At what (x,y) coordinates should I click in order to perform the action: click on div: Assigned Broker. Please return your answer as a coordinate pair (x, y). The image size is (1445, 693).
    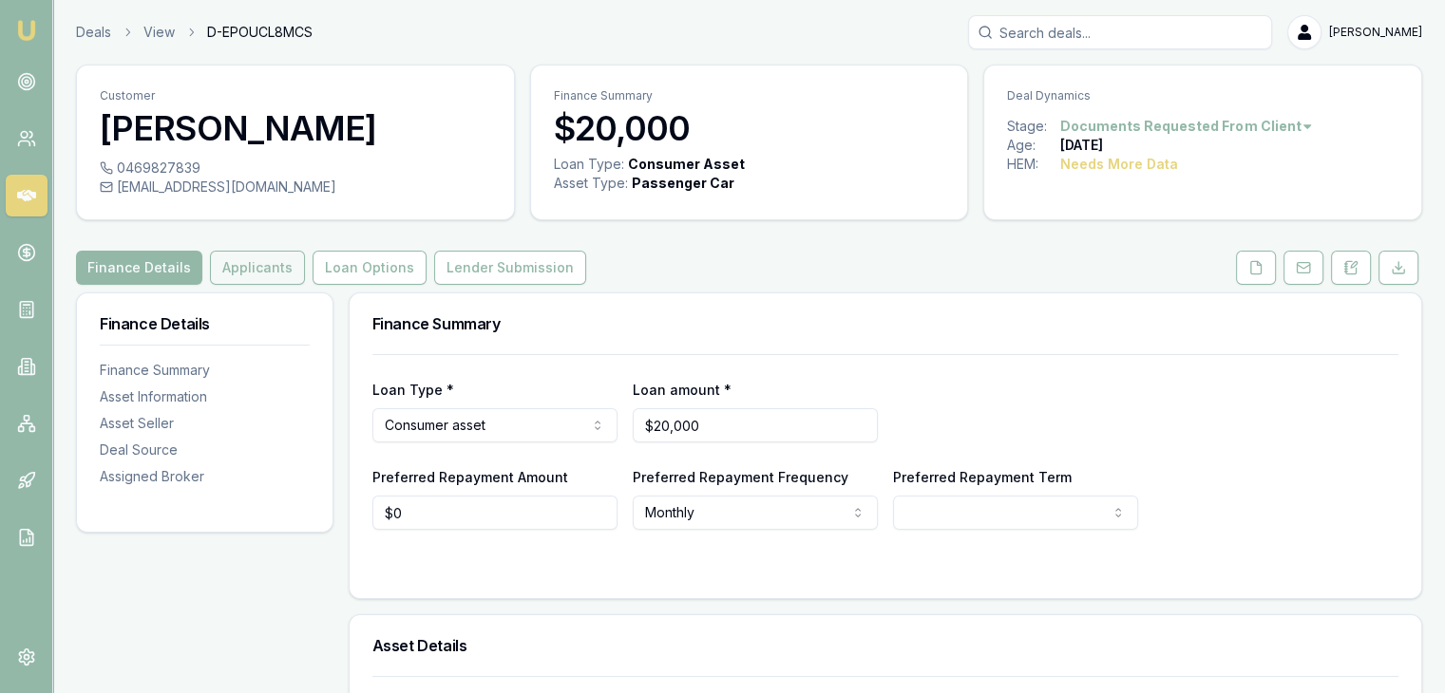
    Looking at the image, I should click on (204, 477).